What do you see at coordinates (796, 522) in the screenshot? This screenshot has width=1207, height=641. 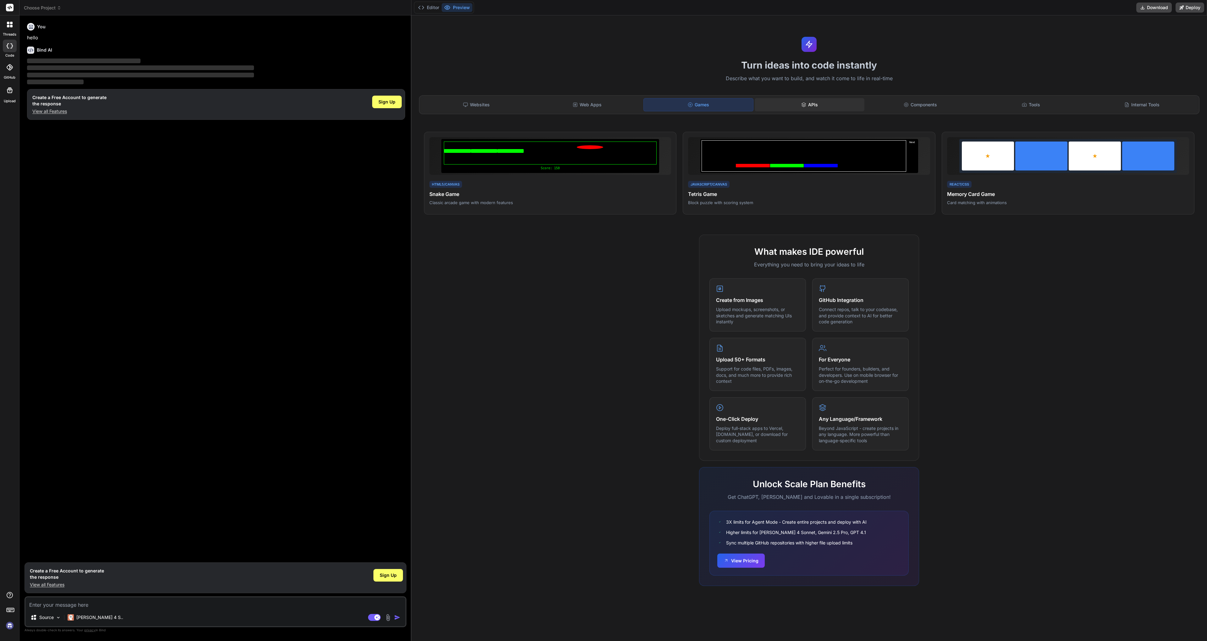 I see `span: 3X limits for Agent Mode - Create entire projects and deploy with AI` at bounding box center [796, 522].